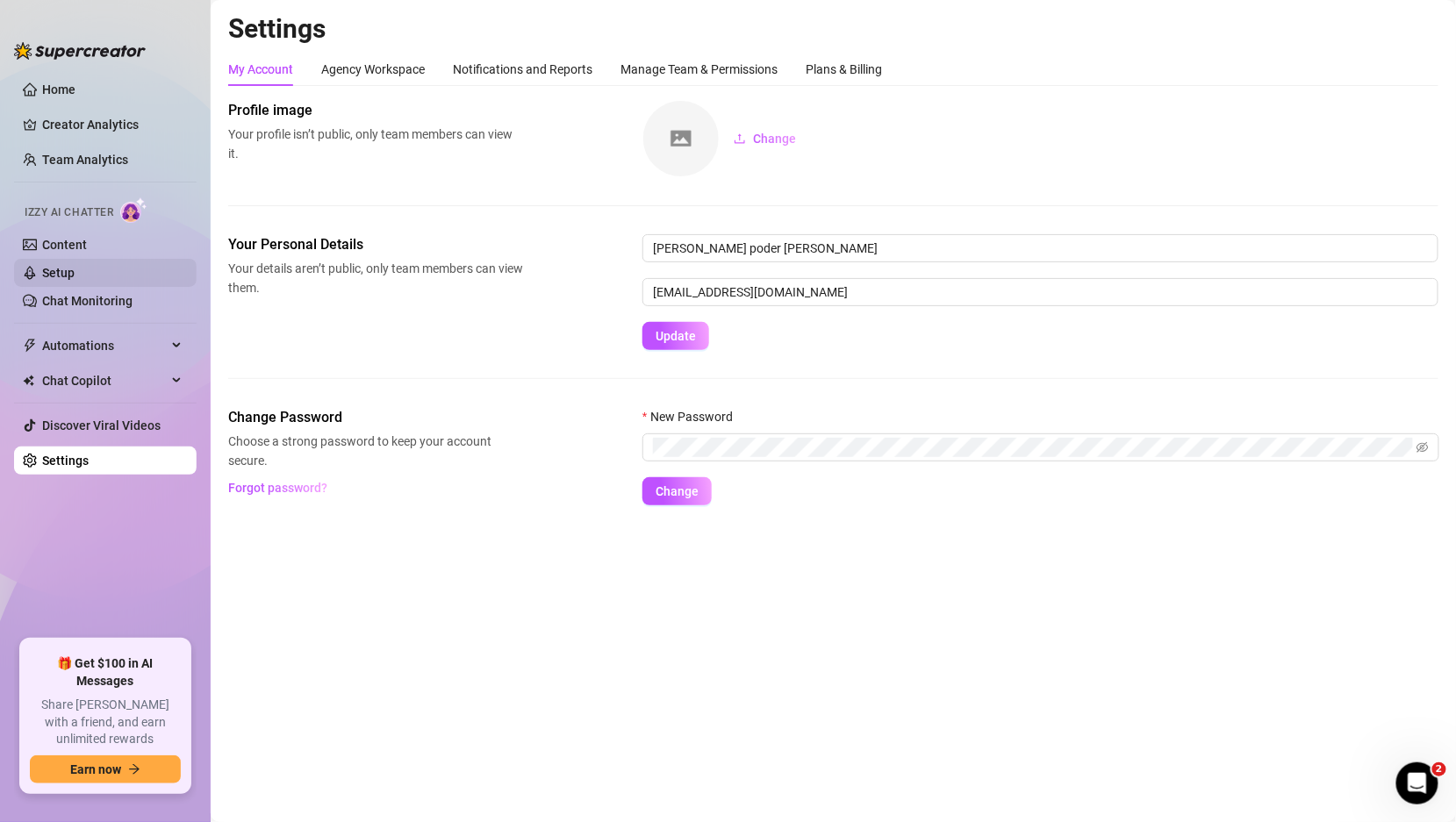 The height and width of the screenshot is (822, 1456). I want to click on h2: Settings, so click(832, 29).